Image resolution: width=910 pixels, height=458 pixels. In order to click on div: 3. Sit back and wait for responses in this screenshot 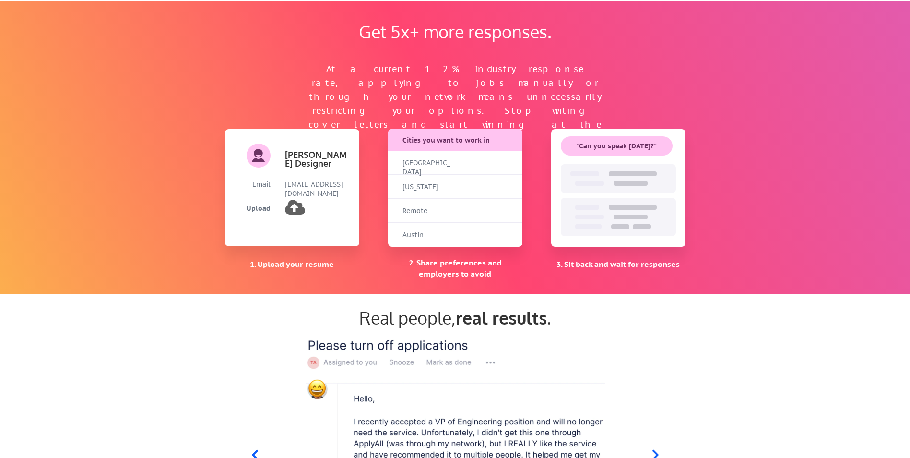, I will do `click(618, 264)`.